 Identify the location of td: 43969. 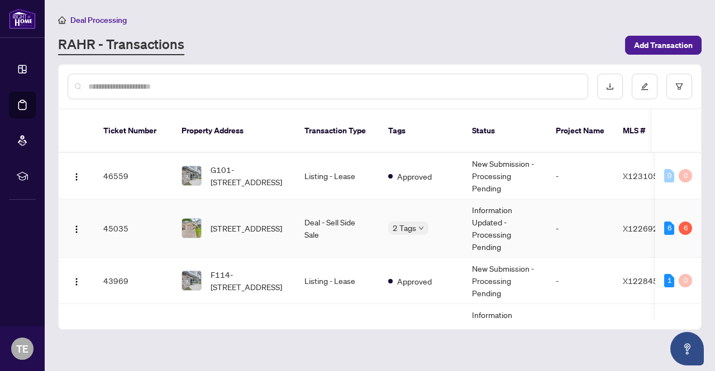
(133, 281).